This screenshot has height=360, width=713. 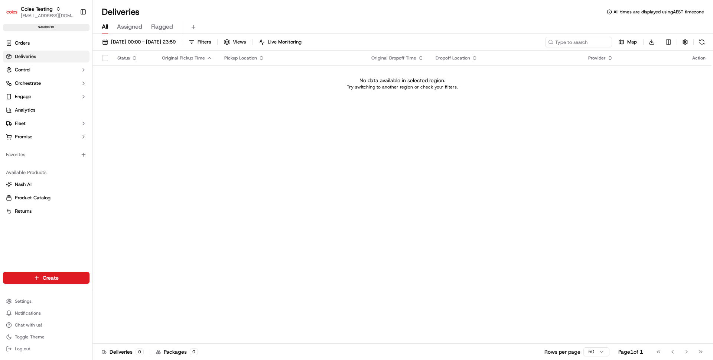 What do you see at coordinates (241, 58) in the screenshot?
I see `span: Pickup Location` at bounding box center [241, 58].